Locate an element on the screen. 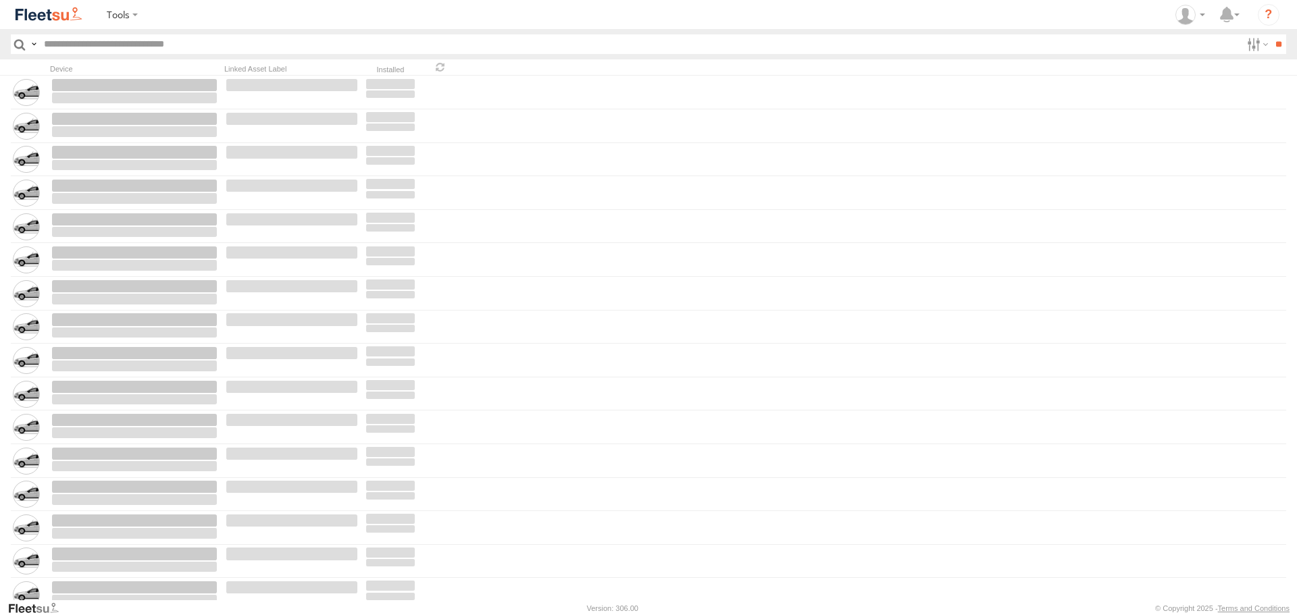 This screenshot has width=1297, height=615. div: Device is located at coordinates (134, 69).